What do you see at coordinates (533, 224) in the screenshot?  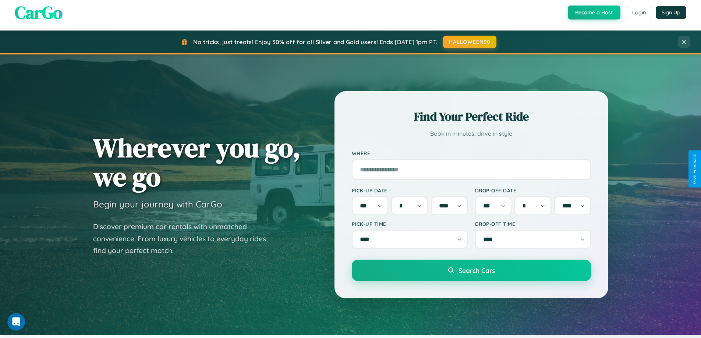 I see `label: Drop-off Time` at bounding box center [533, 224].